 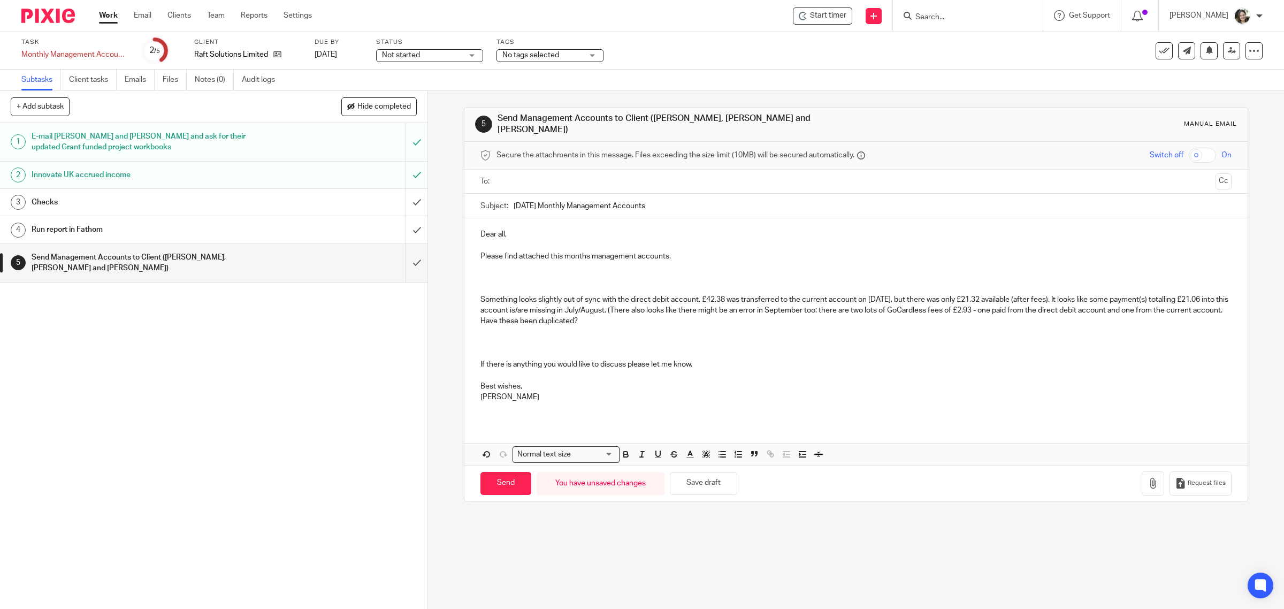 I want to click on h1: Checks, so click(x=152, y=202).